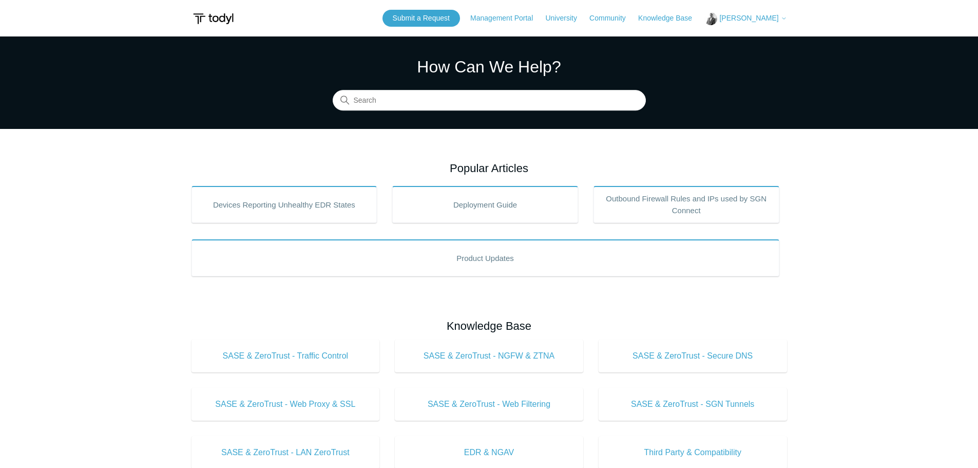 This screenshot has width=978, height=468. What do you see at coordinates (489, 404) in the screenshot?
I see `a: SASE & ZeroTrust - Web Filtering` at bounding box center [489, 404].